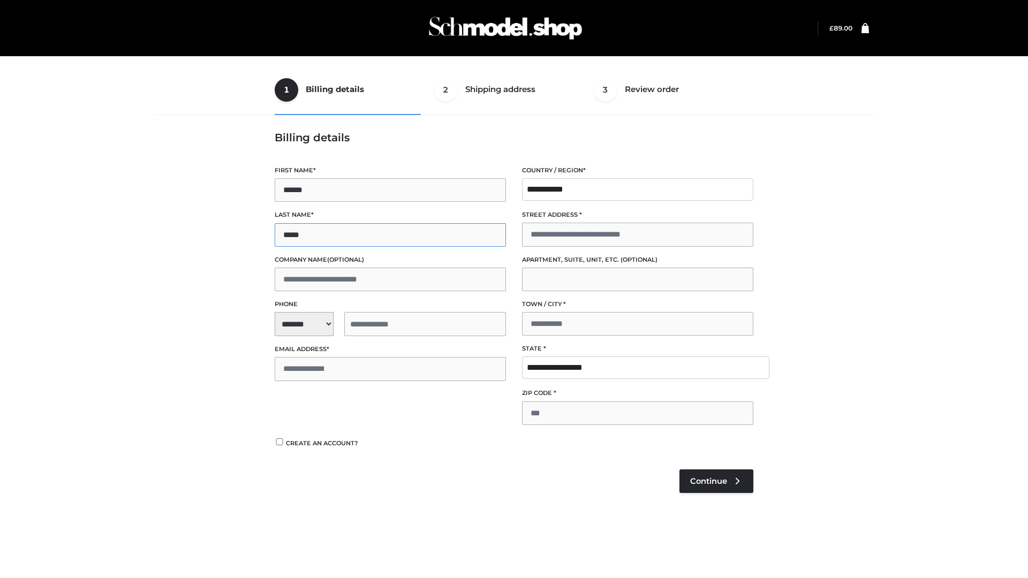 Image resolution: width=1028 pixels, height=578 pixels. What do you see at coordinates (716, 481) in the screenshot?
I see `a: Continue` at bounding box center [716, 481].